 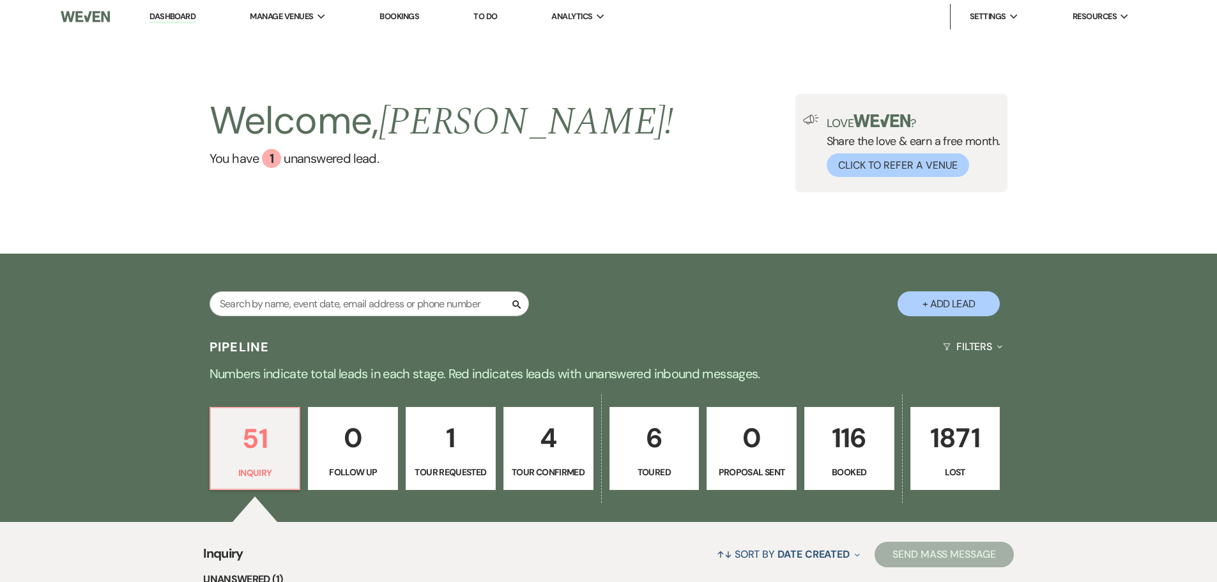 What do you see at coordinates (987, 17) in the screenshot?
I see `span: Settings` at bounding box center [987, 17].